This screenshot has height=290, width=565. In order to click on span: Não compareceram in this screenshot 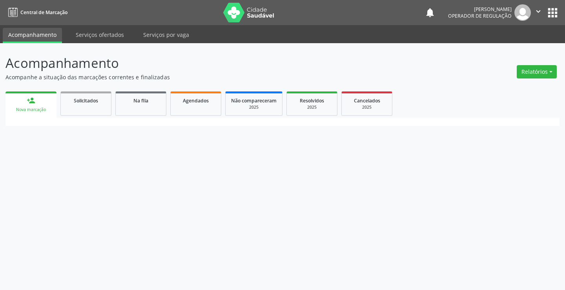, I will do `click(254, 100)`.